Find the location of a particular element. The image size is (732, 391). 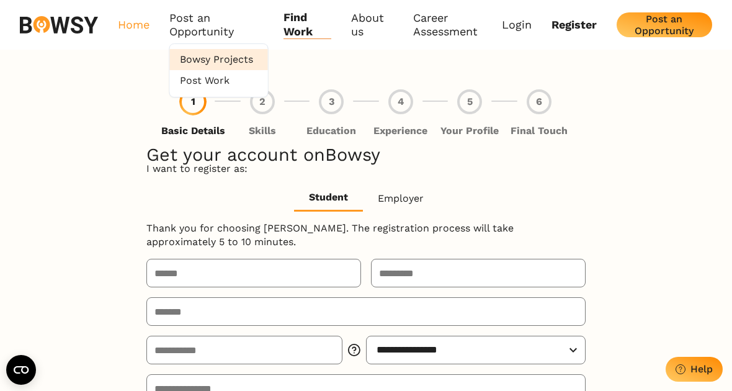

p: Skills is located at coordinates (263, 131).